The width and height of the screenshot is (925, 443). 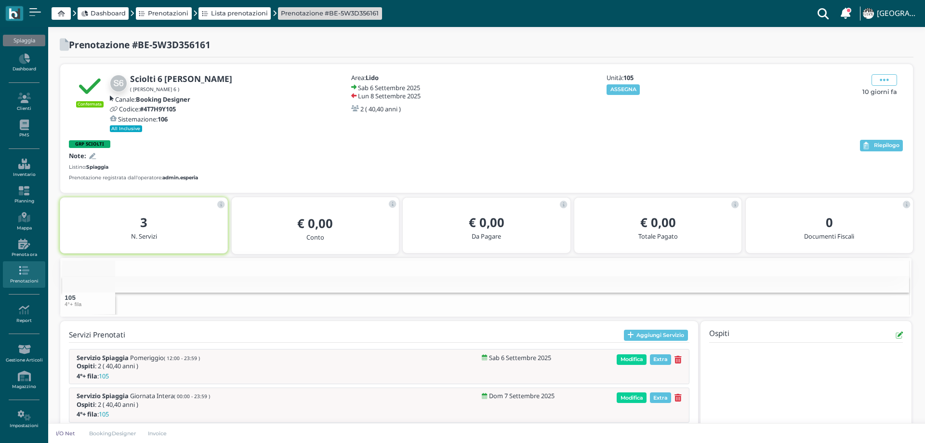 What do you see at coordinates (24, 129) in the screenshot?
I see `a: PMS` at bounding box center [24, 129].